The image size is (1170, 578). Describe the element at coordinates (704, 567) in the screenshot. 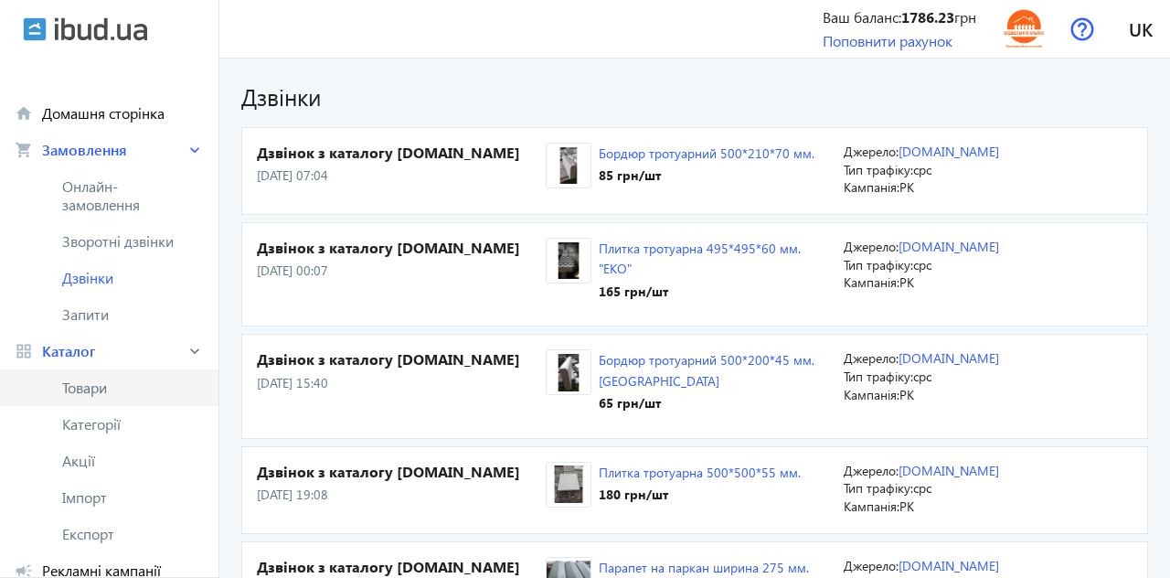

I see `a: Парапет на паркан ширина 275 мм.` at that location.